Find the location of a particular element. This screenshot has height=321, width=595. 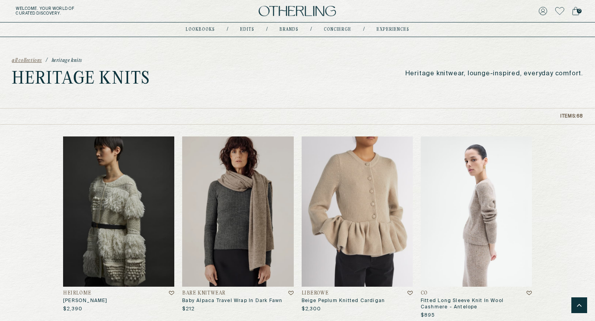

p: $2,390 is located at coordinates (73, 309).